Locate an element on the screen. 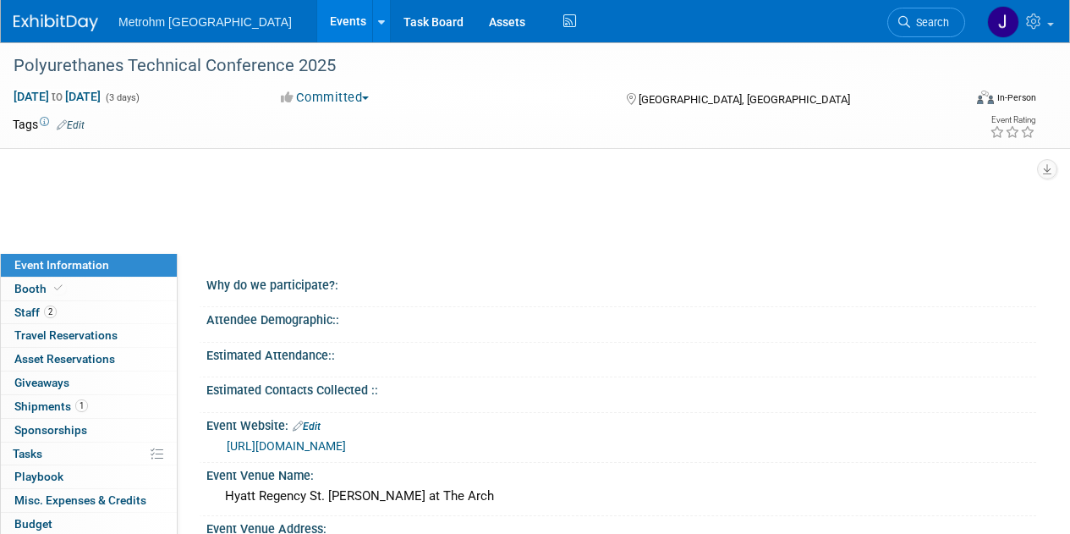 This screenshot has height=534, width=1070. button: Committed is located at coordinates (325, 97).